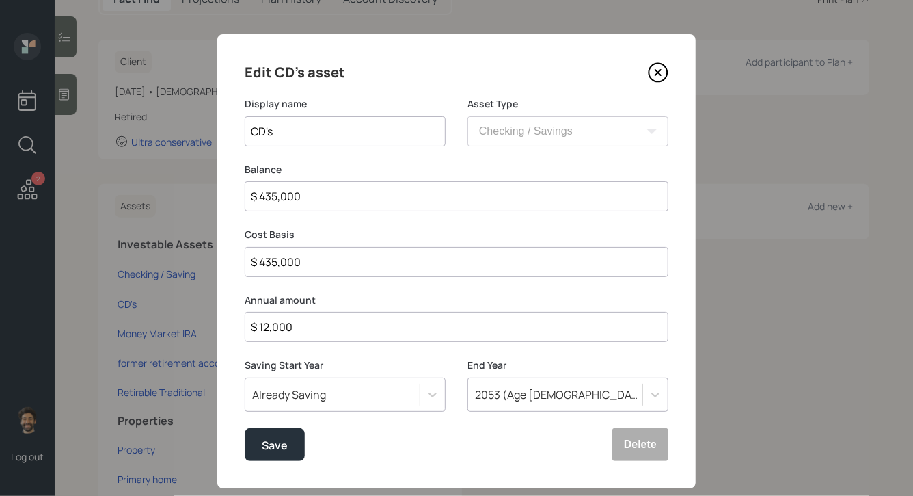  I want to click on button: Delete, so click(641, 444).